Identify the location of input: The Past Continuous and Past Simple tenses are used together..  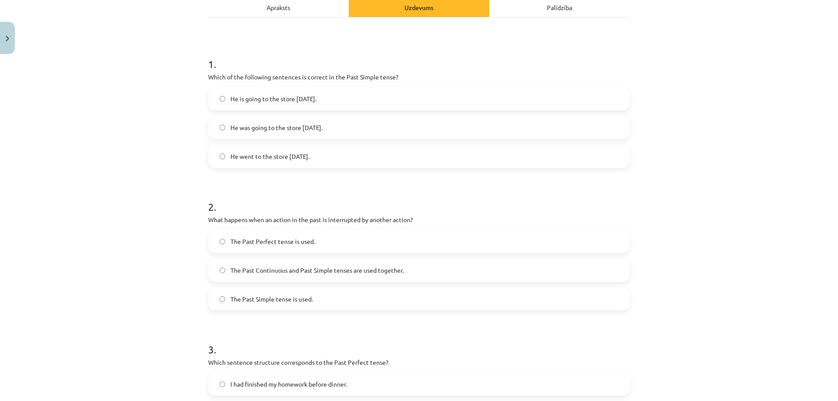
(222, 270).